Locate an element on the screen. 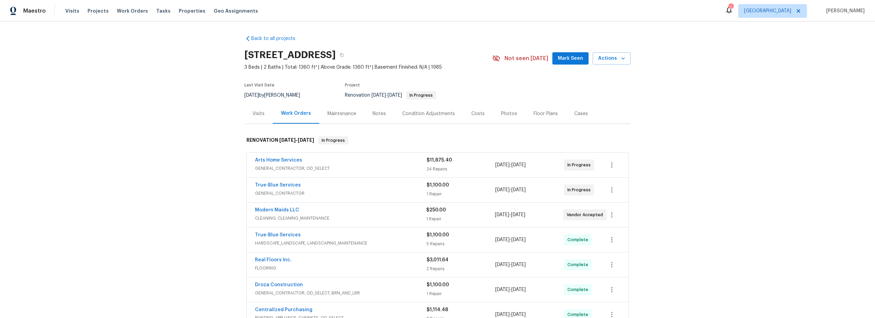  div: 24 Repairs is located at coordinates (461, 169).